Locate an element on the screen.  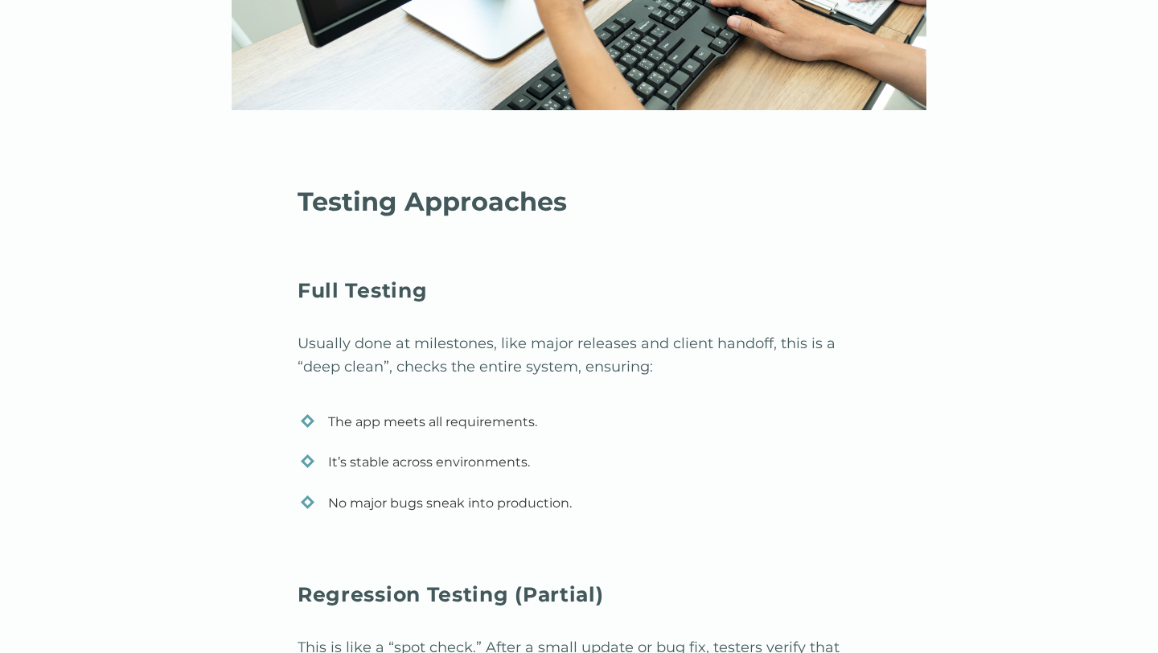
strong: Regression Testing (Partial) is located at coordinates (450, 594).